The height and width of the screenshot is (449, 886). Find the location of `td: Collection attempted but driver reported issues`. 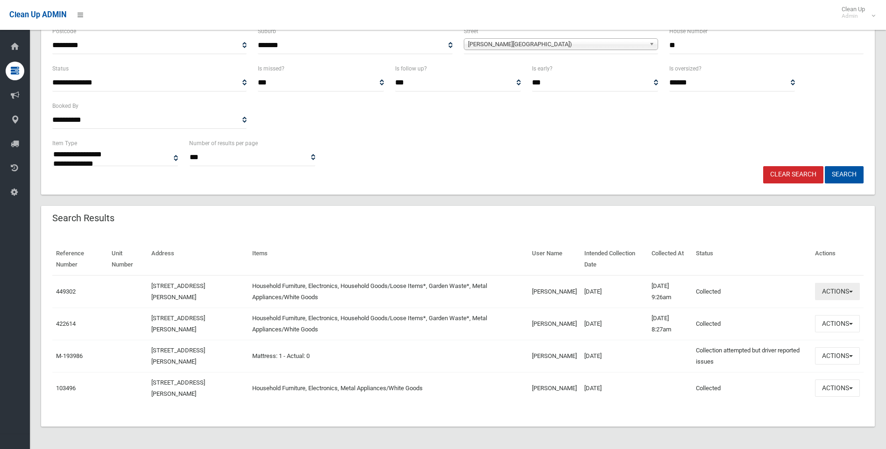

td: Collection attempted but driver reported issues is located at coordinates (752, 356).